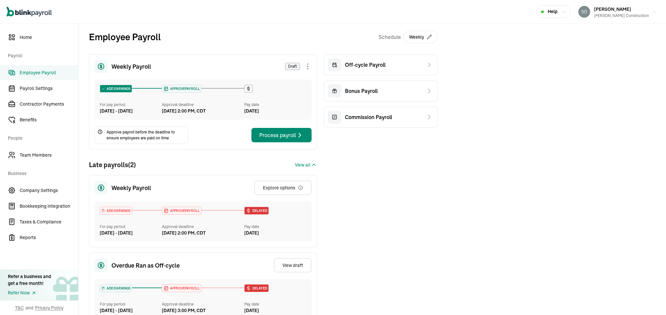 The image size is (666, 315). I want to click on div: Process payroll, so click(281, 135).